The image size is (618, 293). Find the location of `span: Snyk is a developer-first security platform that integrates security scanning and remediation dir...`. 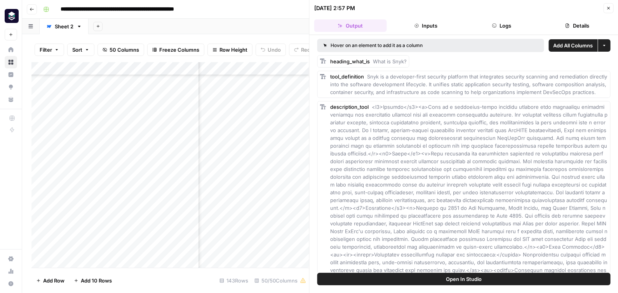

span: Snyk is a developer-first security platform that integrates security scanning and remediation dir... is located at coordinates (469, 84).